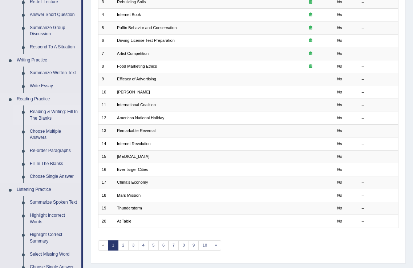 The width and height of the screenshot is (413, 268). What do you see at coordinates (106, 40) in the screenshot?
I see `td: 6` at bounding box center [106, 40].